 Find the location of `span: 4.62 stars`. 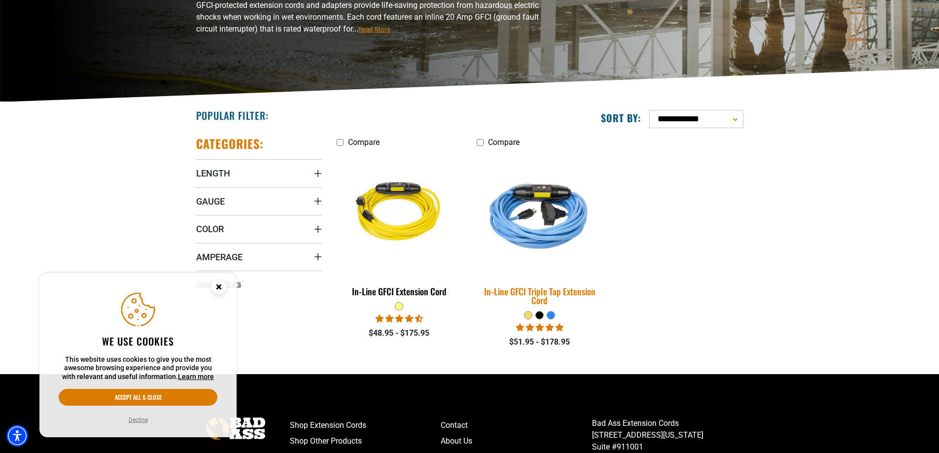

span: 4.62 stars is located at coordinates (399, 319).